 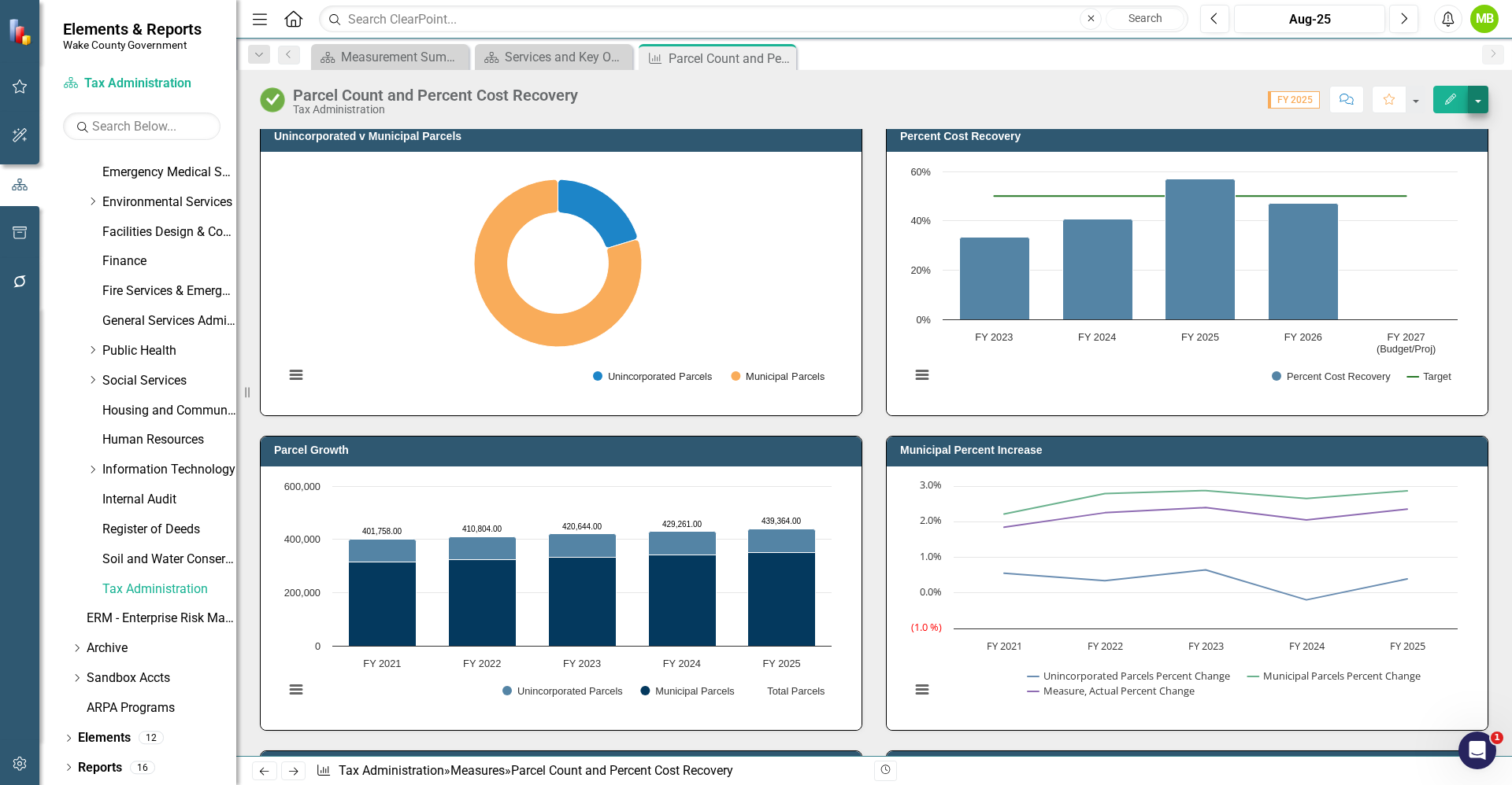 What do you see at coordinates (582, 526) in the screenshot?
I see `text: 420,644.00` at bounding box center [582, 526].